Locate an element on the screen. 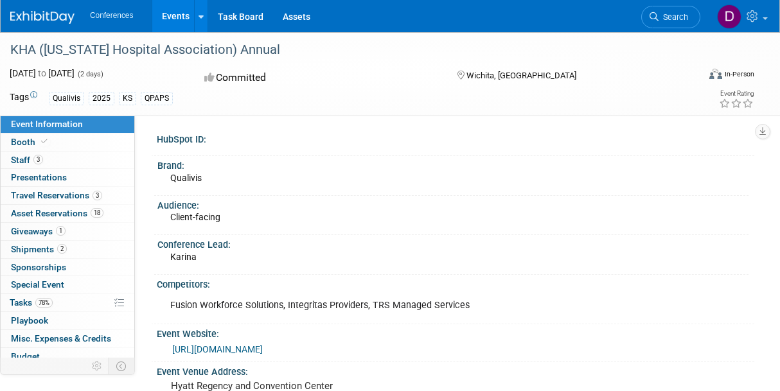  div: Qualivis is located at coordinates (66, 98).